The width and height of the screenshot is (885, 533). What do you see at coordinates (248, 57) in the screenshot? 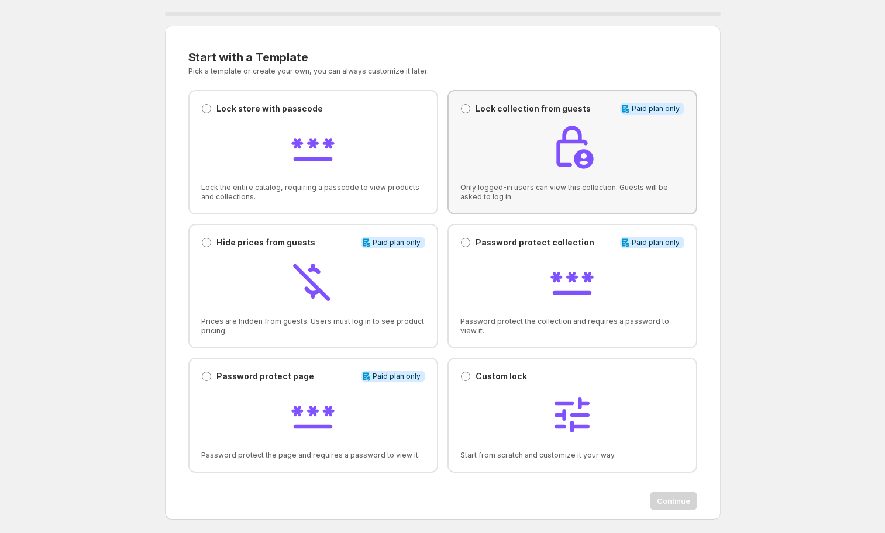
I see `span: Start with a Template` at bounding box center [248, 57].